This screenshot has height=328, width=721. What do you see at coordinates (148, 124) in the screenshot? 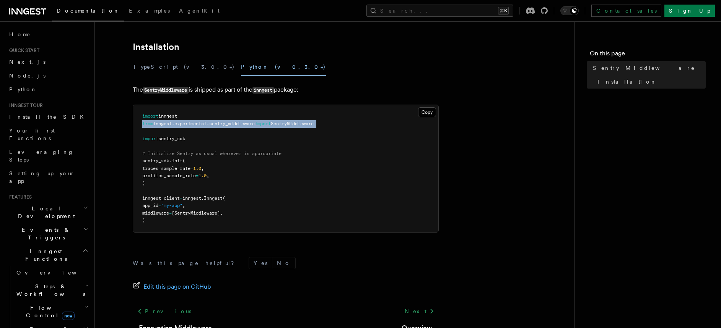
I see `span: from` at bounding box center [148, 124].